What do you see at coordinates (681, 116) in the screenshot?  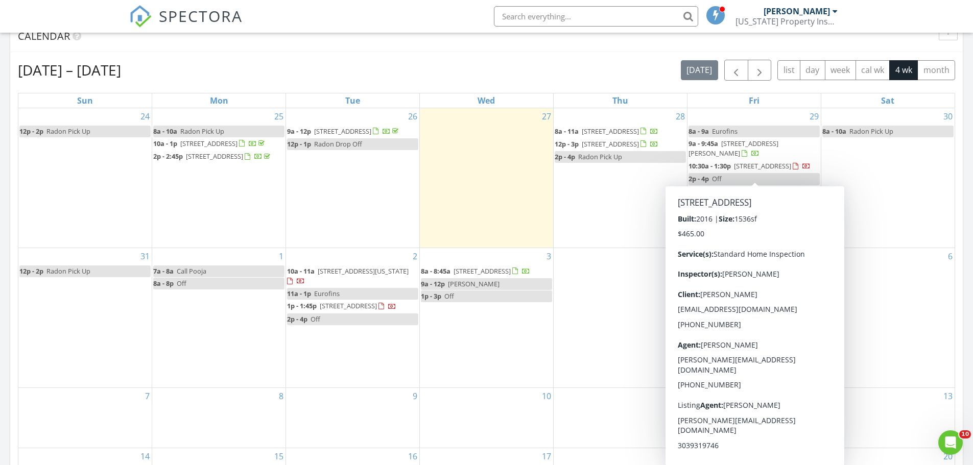 I see `a: Go to August 28, 2025` at bounding box center [681, 116].